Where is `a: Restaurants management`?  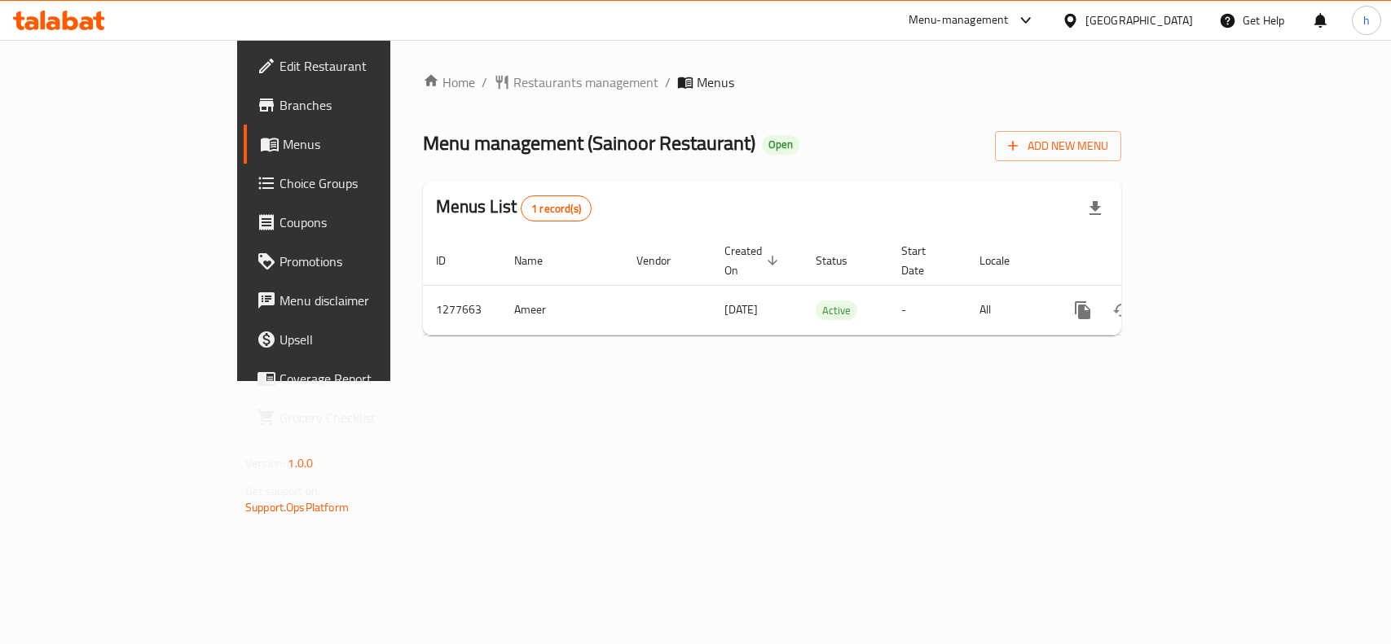
a: Restaurants management is located at coordinates (576, 82).